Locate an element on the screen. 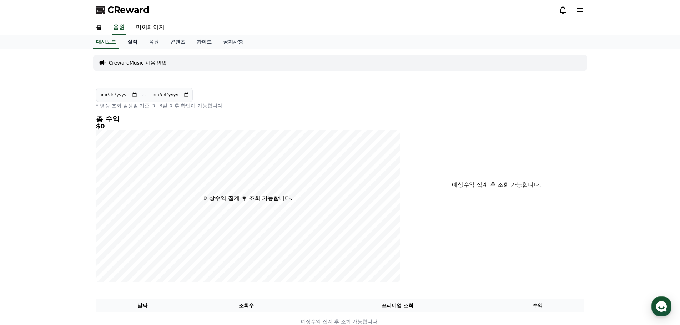  th: 수익 is located at coordinates (538, 306).